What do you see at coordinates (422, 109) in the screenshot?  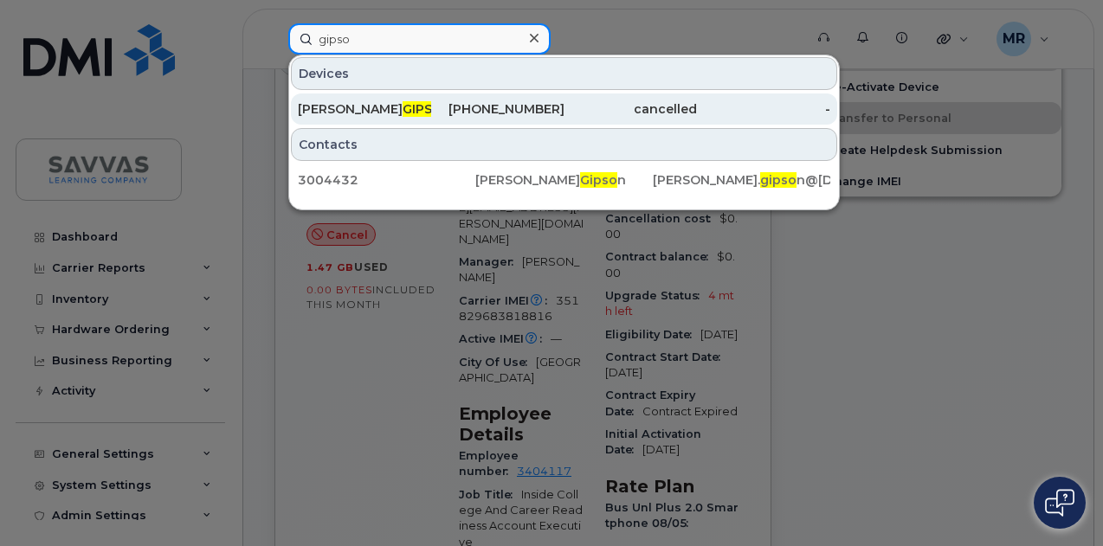 I see `span: GIPSO` at bounding box center [422, 109].